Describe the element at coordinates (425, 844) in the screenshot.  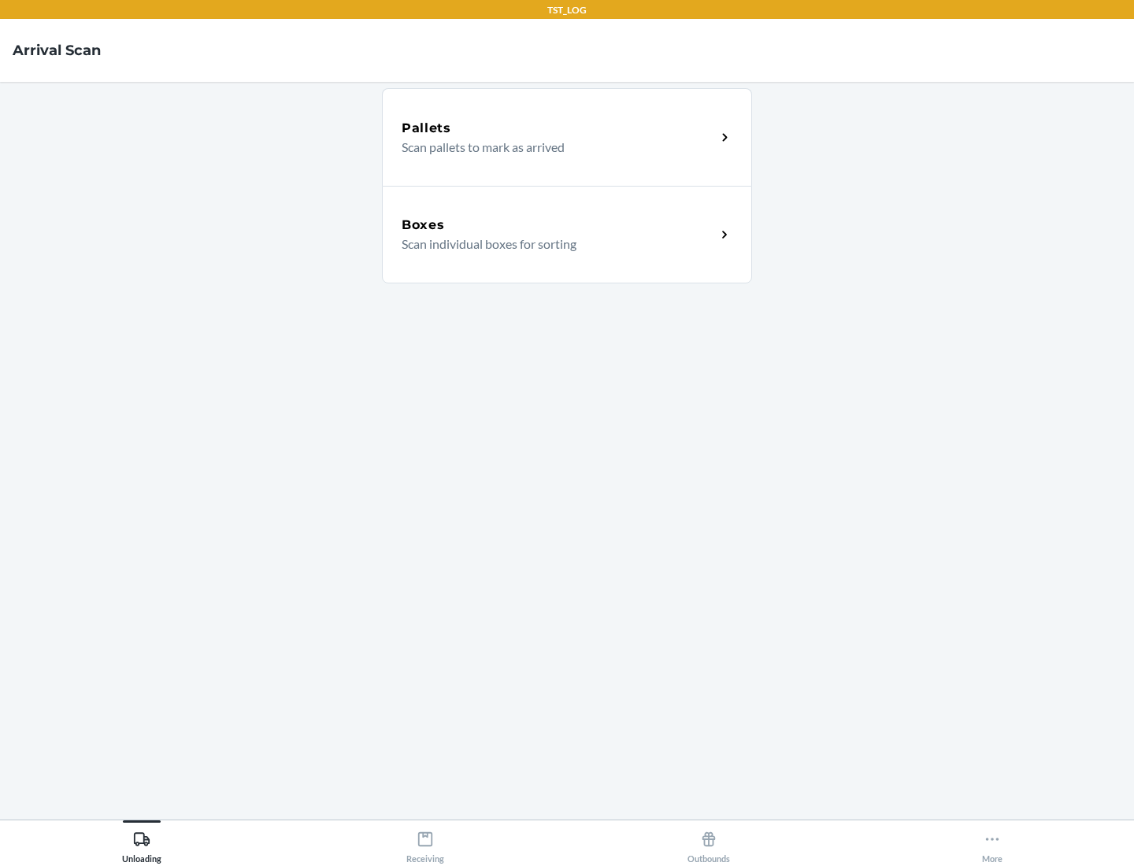
I see `div: Receiving` at that location.